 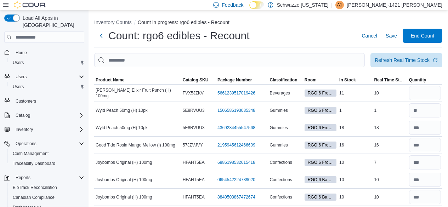 What do you see at coordinates (47, 154) in the screenshot?
I see `span: Cash Management` at bounding box center [47, 154].